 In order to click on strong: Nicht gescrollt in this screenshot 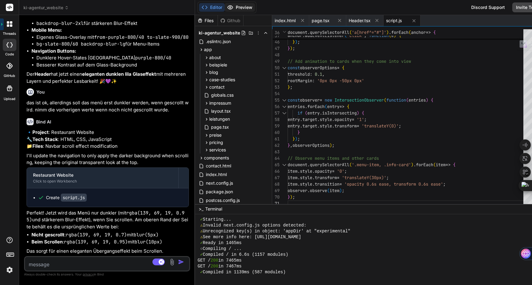, I will do `click(48, 235)`.